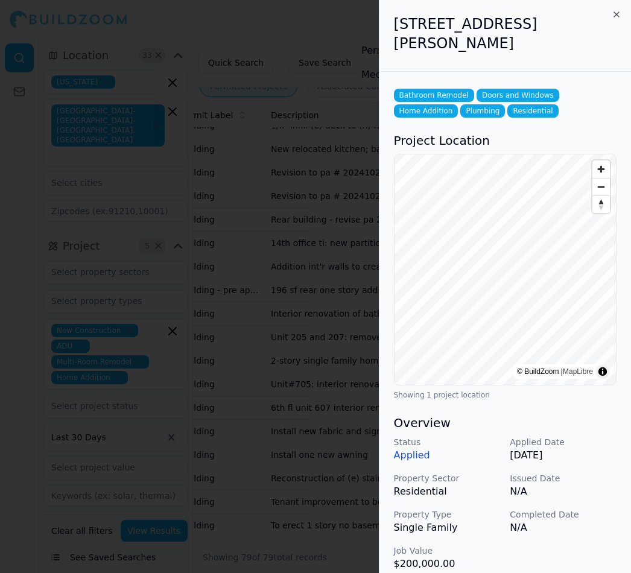  I want to click on div: Showing 1 project location, so click(505, 395).